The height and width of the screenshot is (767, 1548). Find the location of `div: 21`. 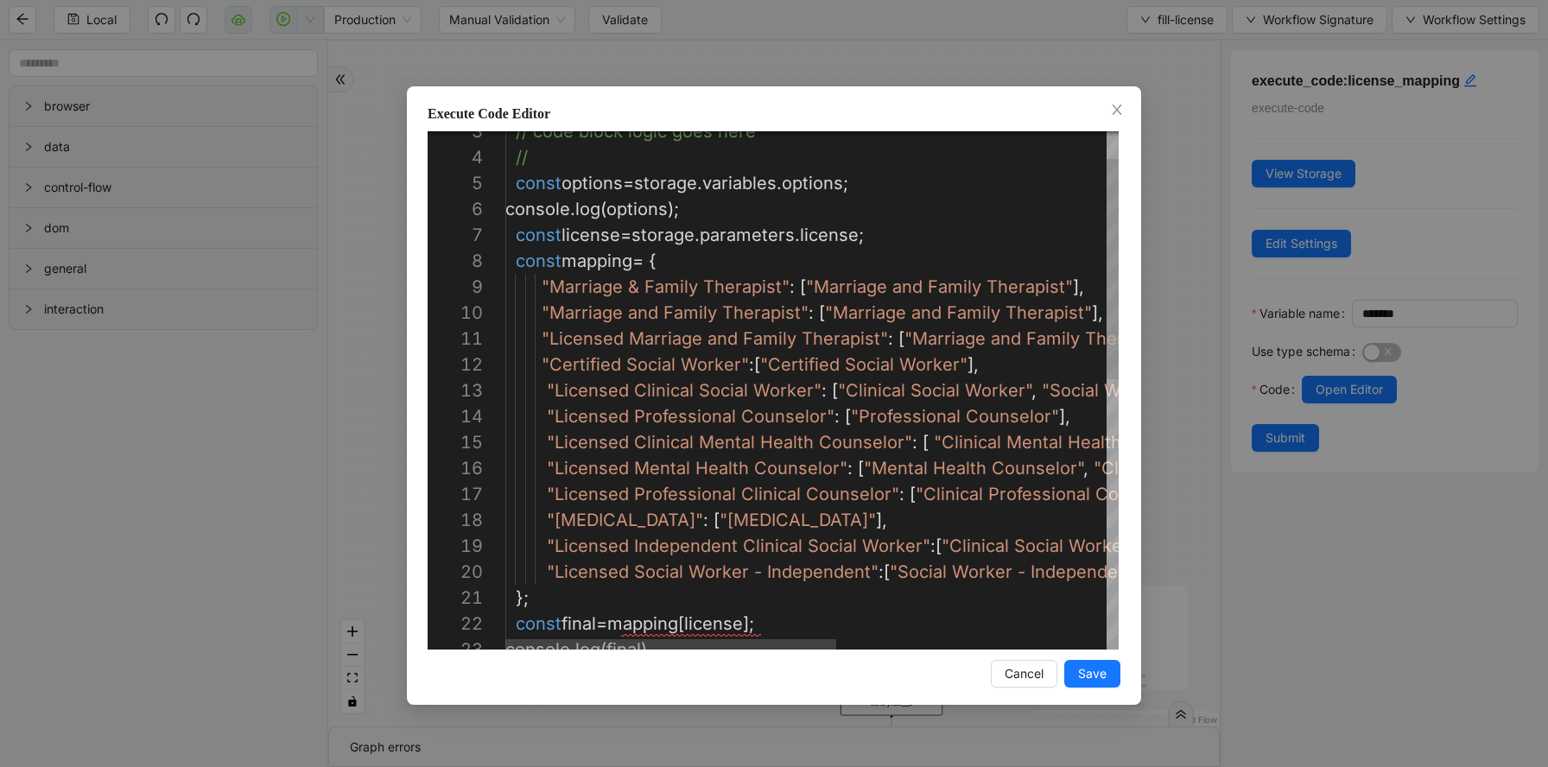

div: 21 is located at coordinates (455, 598).